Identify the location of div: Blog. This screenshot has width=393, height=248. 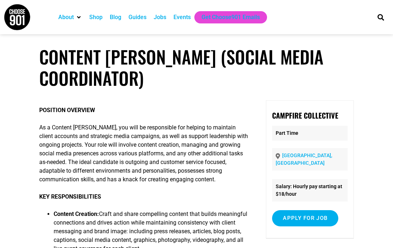
(116, 17).